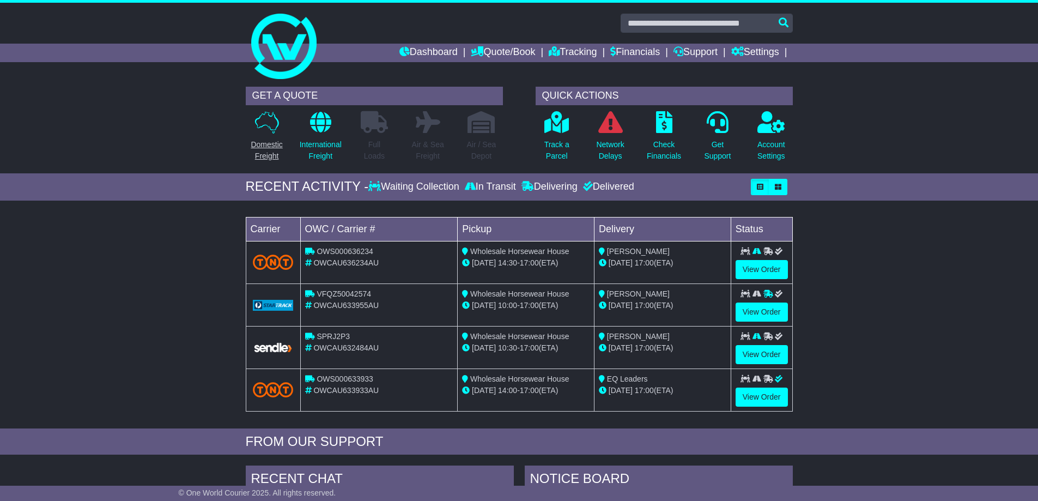 This screenshot has height=501, width=1038. Describe the element at coordinates (573, 53) in the screenshot. I see `a: Tracking` at that location.